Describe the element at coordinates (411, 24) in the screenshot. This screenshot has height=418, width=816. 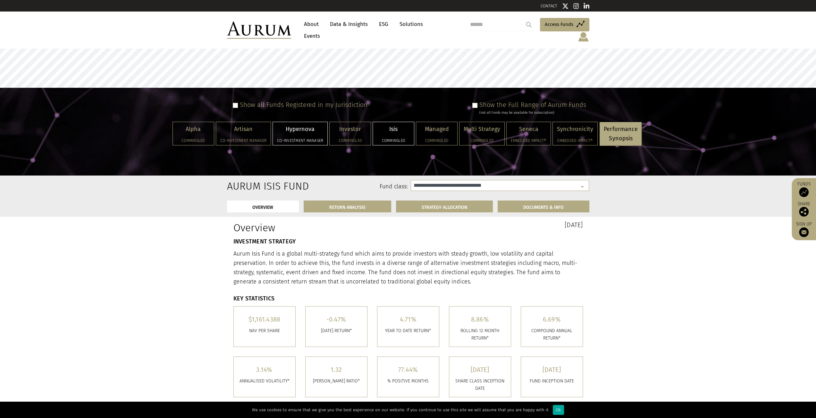
I see `a: Solutions` at that location.